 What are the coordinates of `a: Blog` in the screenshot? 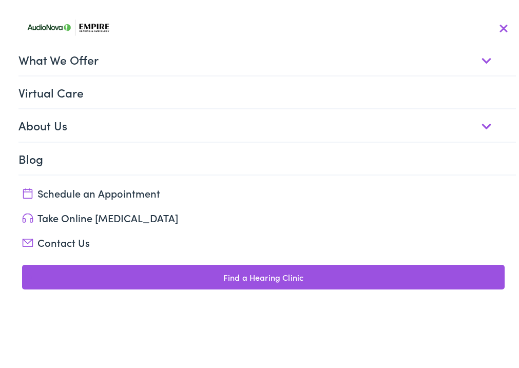 It's located at (267, 156).